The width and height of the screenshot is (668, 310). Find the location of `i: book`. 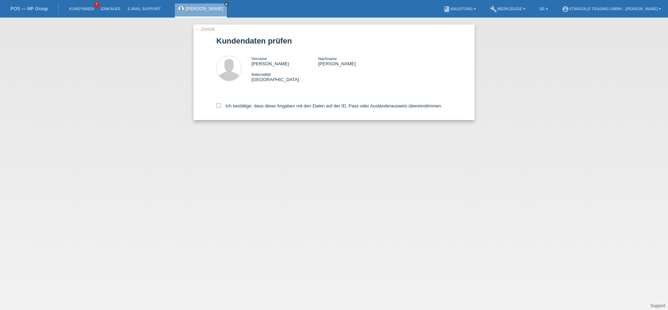

i: book is located at coordinates (447, 9).